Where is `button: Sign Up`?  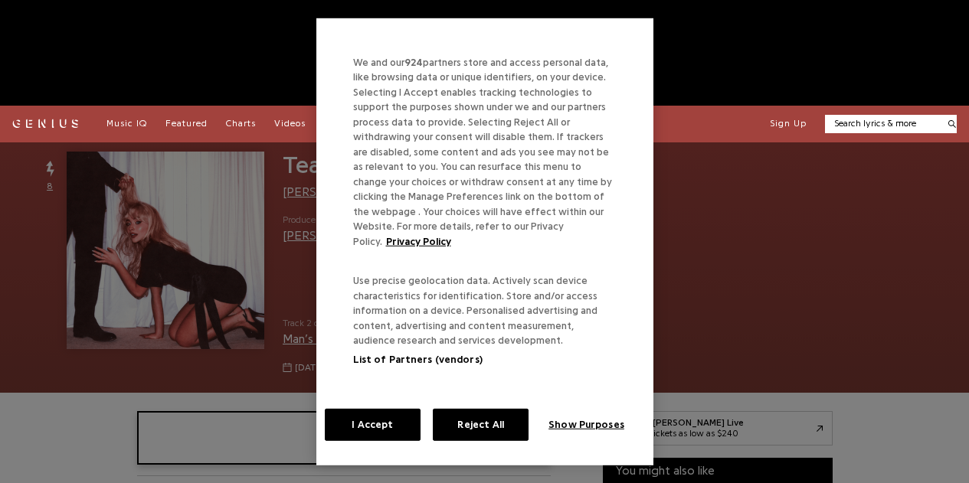 button: Sign Up is located at coordinates (788, 124).